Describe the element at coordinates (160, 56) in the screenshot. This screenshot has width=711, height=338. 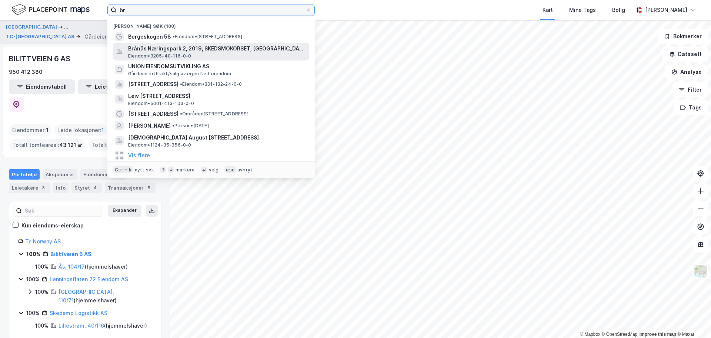
I see `span: Eiendom • 3205-40-116-0-0` at that location.